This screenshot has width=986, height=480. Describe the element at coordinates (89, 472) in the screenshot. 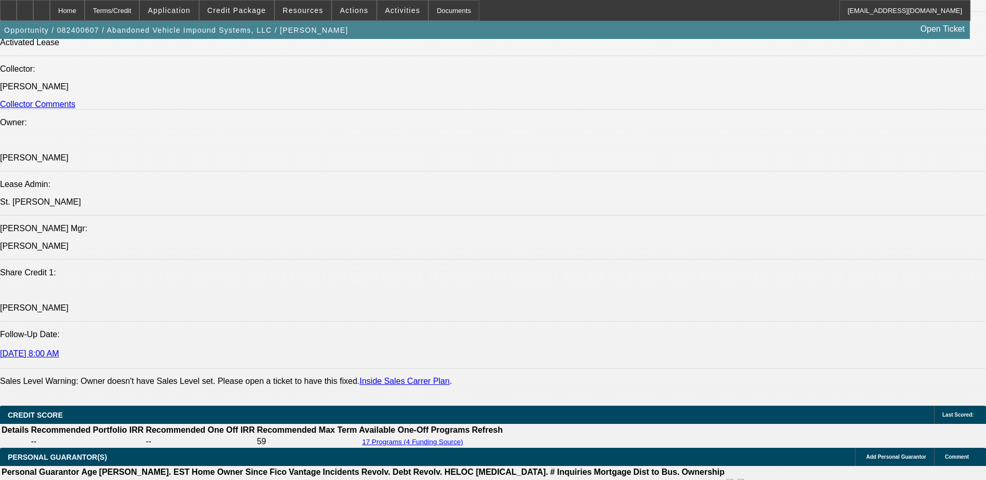

I see `b: Age` at that location.